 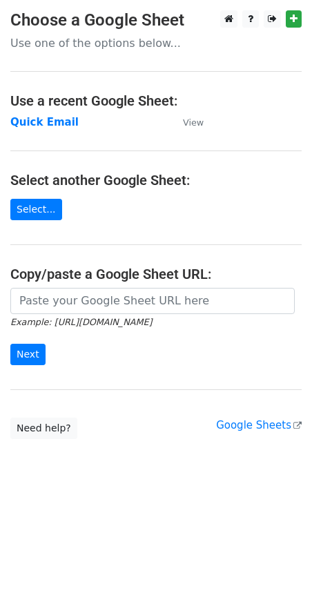 What do you see at coordinates (44, 122) in the screenshot?
I see `strong: Quick Email` at bounding box center [44, 122].